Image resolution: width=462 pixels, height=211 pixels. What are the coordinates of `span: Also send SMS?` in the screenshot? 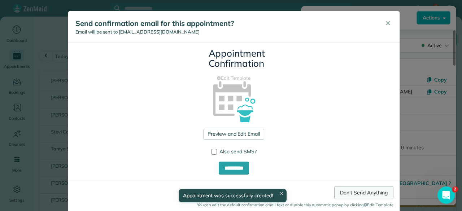 It's located at (238, 152).